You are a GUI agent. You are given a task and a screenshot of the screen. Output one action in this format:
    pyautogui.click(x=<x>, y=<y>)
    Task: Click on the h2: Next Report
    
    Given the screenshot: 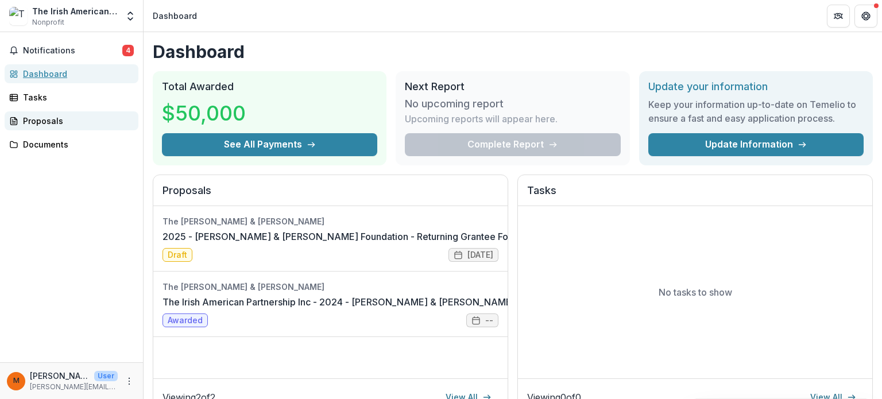 What is the action you would take?
    pyautogui.click(x=512, y=87)
    